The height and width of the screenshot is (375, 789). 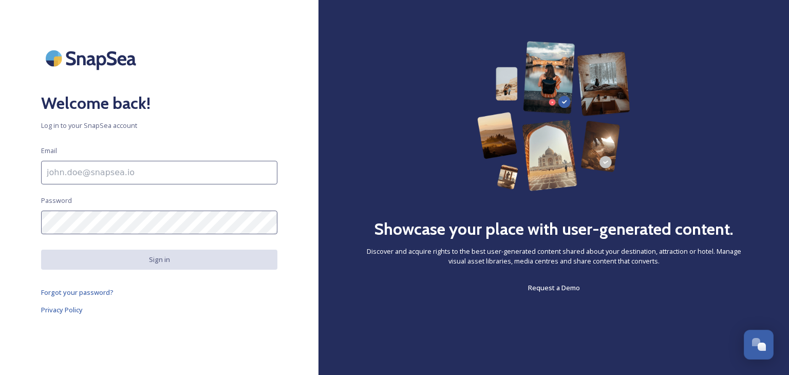 What do you see at coordinates (554, 229) in the screenshot?
I see `h2: Showcase your place with user-generated content.` at bounding box center [554, 229].